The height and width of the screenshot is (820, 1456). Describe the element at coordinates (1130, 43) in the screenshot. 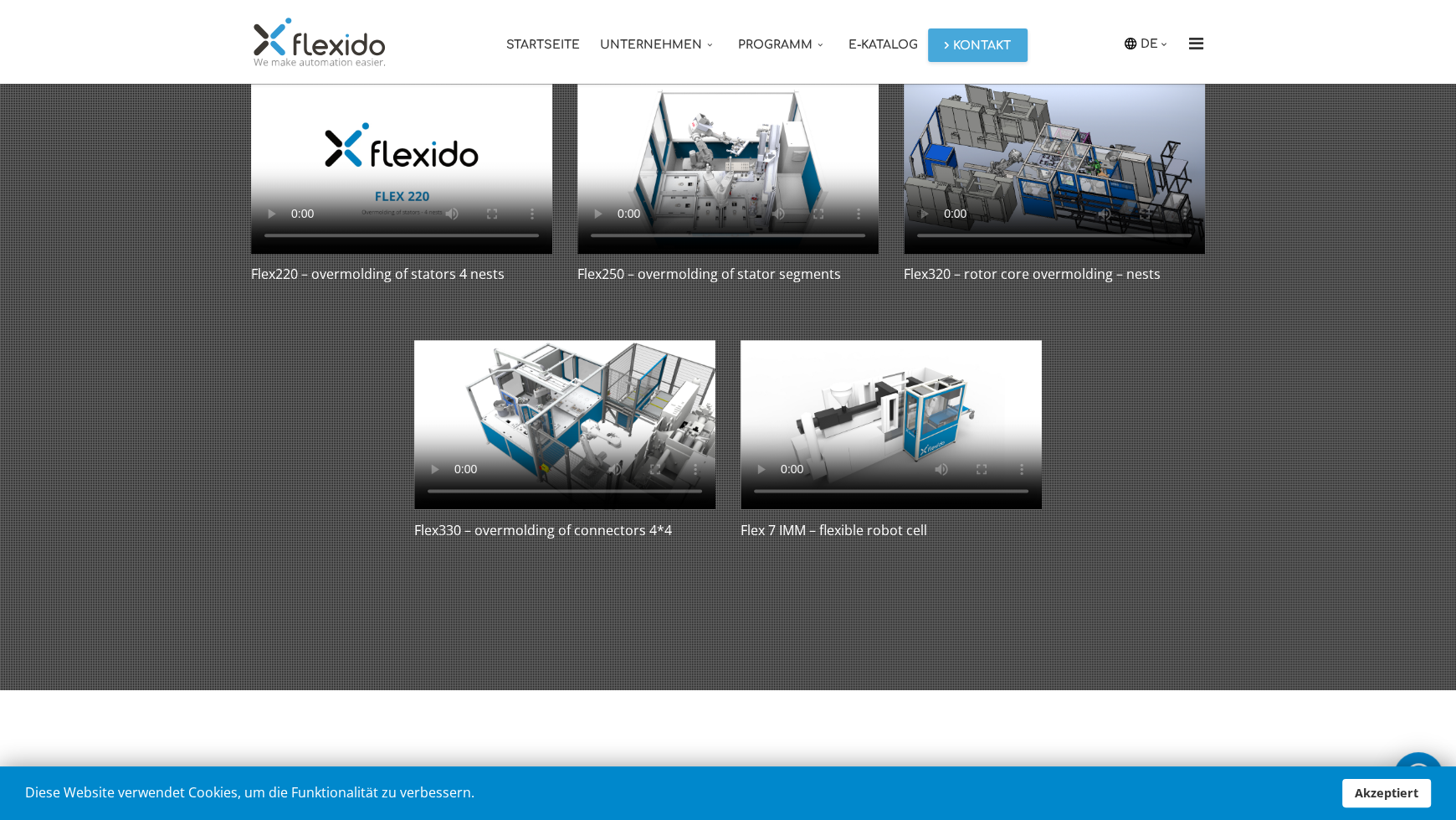

I see `img: icon-laguage.svg` at that location.